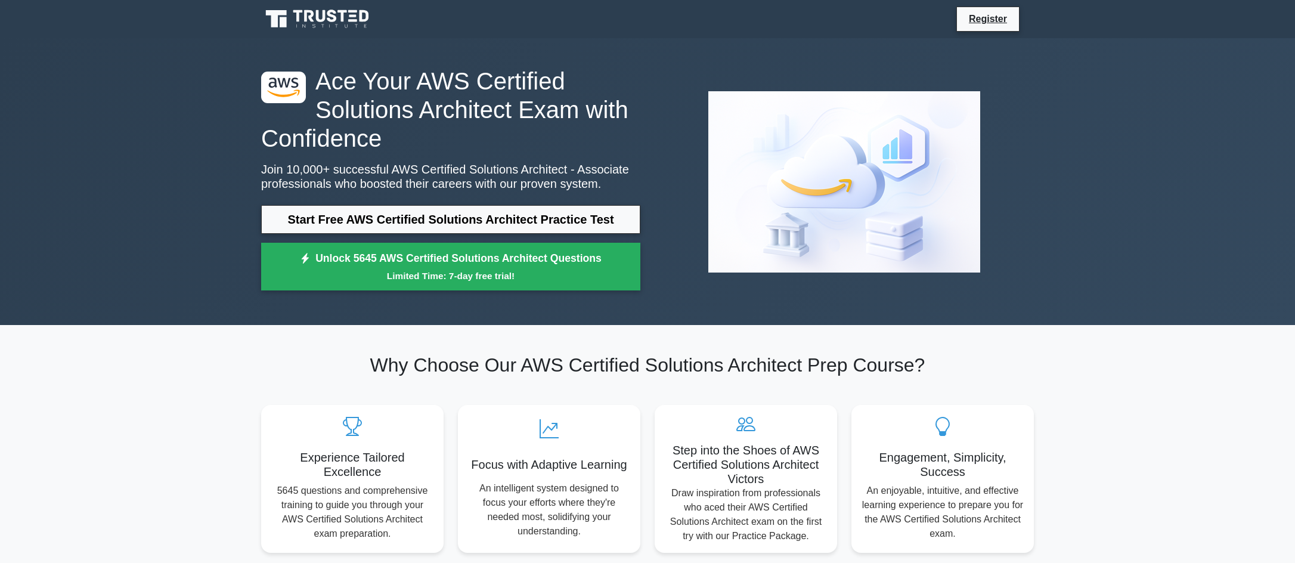  What do you see at coordinates (746, 464) in the screenshot?
I see `h5: Step into the Shoes of AWS Certified Solutions Architect Victors` at bounding box center [746, 464].